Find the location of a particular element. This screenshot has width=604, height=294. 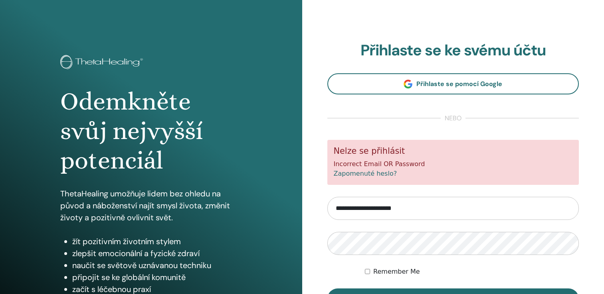

div: Keep me authenticated indefinitely or until I manually logout is located at coordinates (472, 272).